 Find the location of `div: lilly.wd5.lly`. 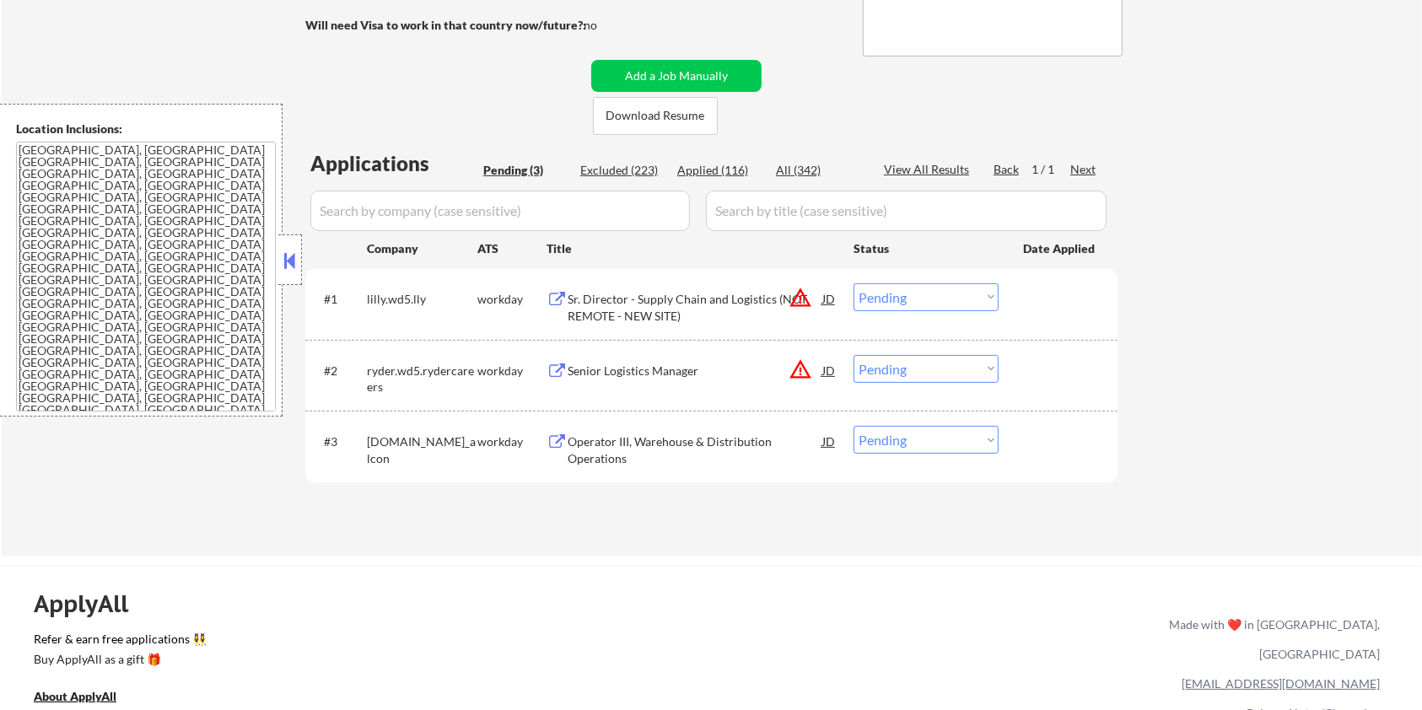

div: lilly.wd5.lly is located at coordinates (422, 299).